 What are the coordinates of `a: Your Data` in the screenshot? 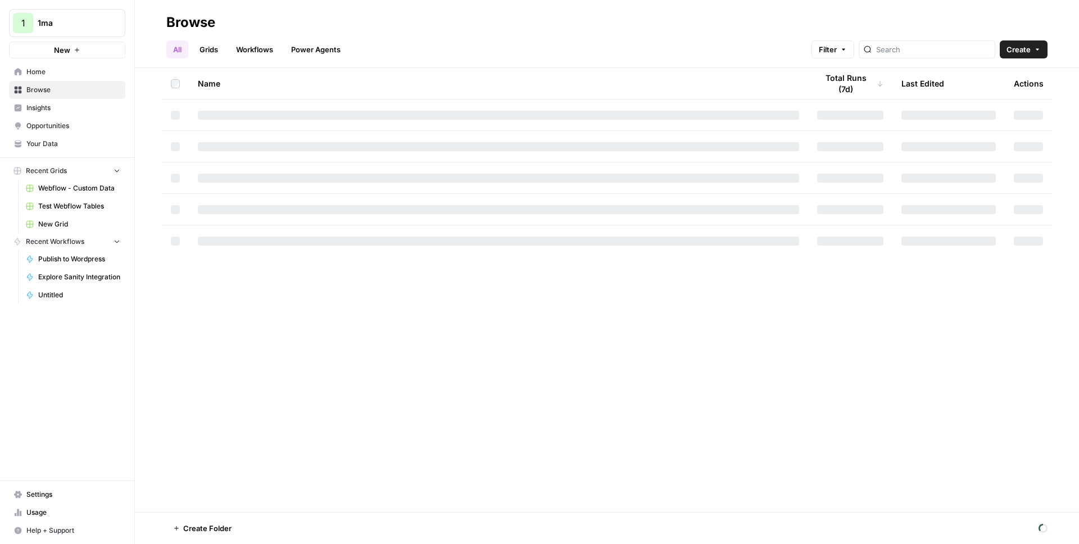 It's located at (67, 144).